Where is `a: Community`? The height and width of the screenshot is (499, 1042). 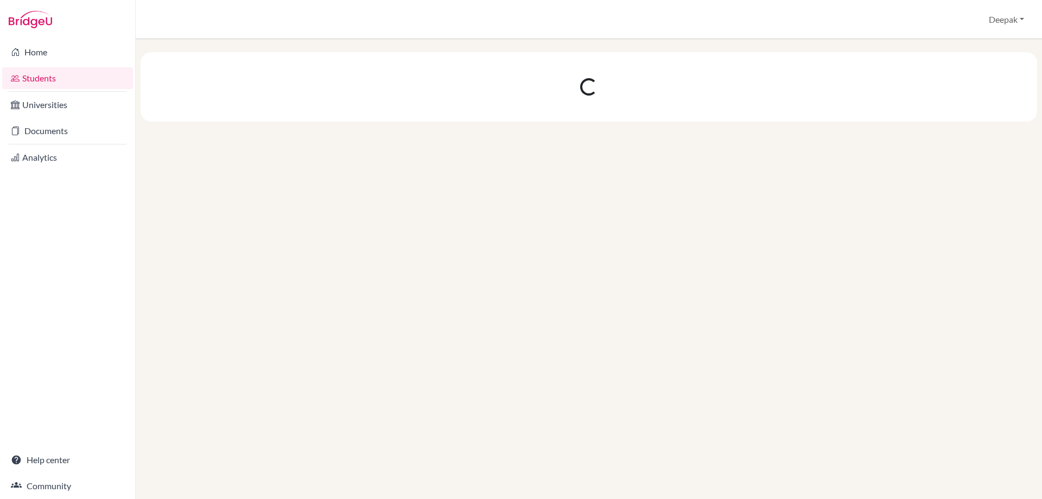
a: Community is located at coordinates (67, 486).